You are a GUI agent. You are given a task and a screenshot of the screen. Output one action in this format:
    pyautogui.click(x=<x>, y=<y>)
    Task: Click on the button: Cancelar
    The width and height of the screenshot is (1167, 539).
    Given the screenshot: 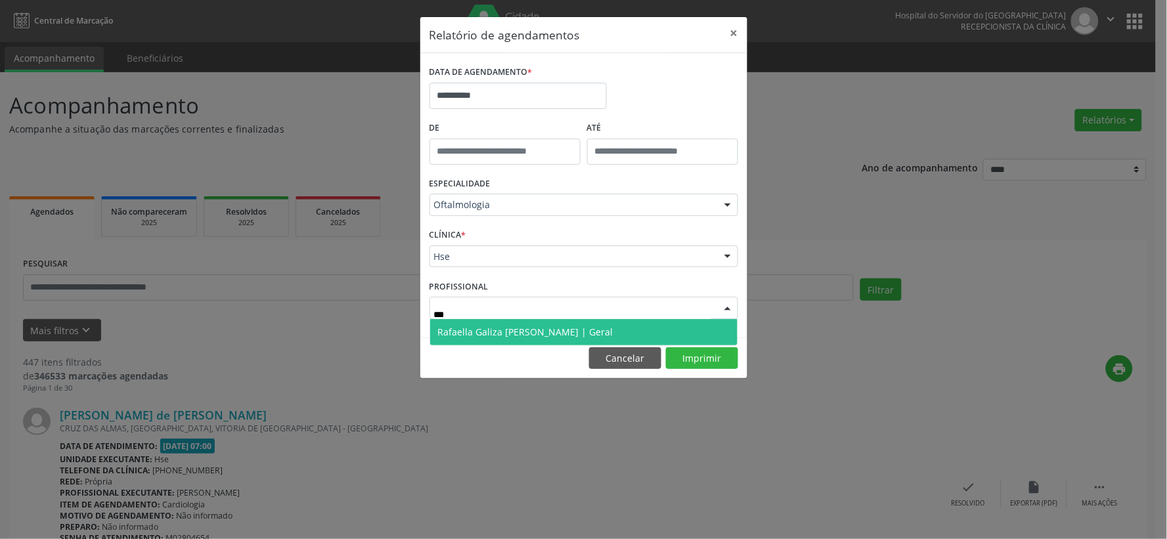 What is the action you would take?
    pyautogui.click(x=625, y=359)
    